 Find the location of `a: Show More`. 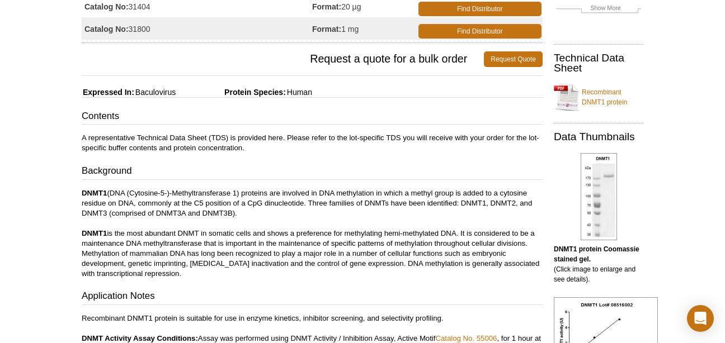

a: Show More is located at coordinates (598, 9).